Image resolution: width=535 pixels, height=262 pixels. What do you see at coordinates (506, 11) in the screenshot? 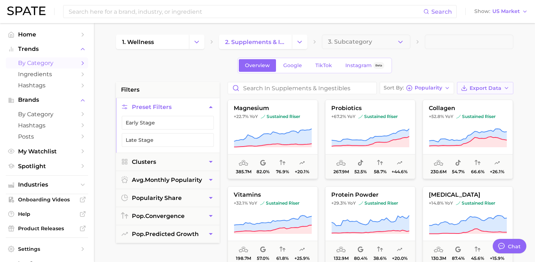
I see `span: US Market` at bounding box center [506, 11].